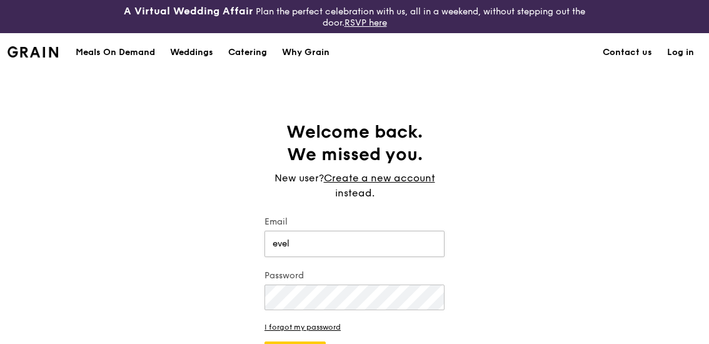 Image resolution: width=709 pixels, height=344 pixels. I want to click on label: Email, so click(355, 222).